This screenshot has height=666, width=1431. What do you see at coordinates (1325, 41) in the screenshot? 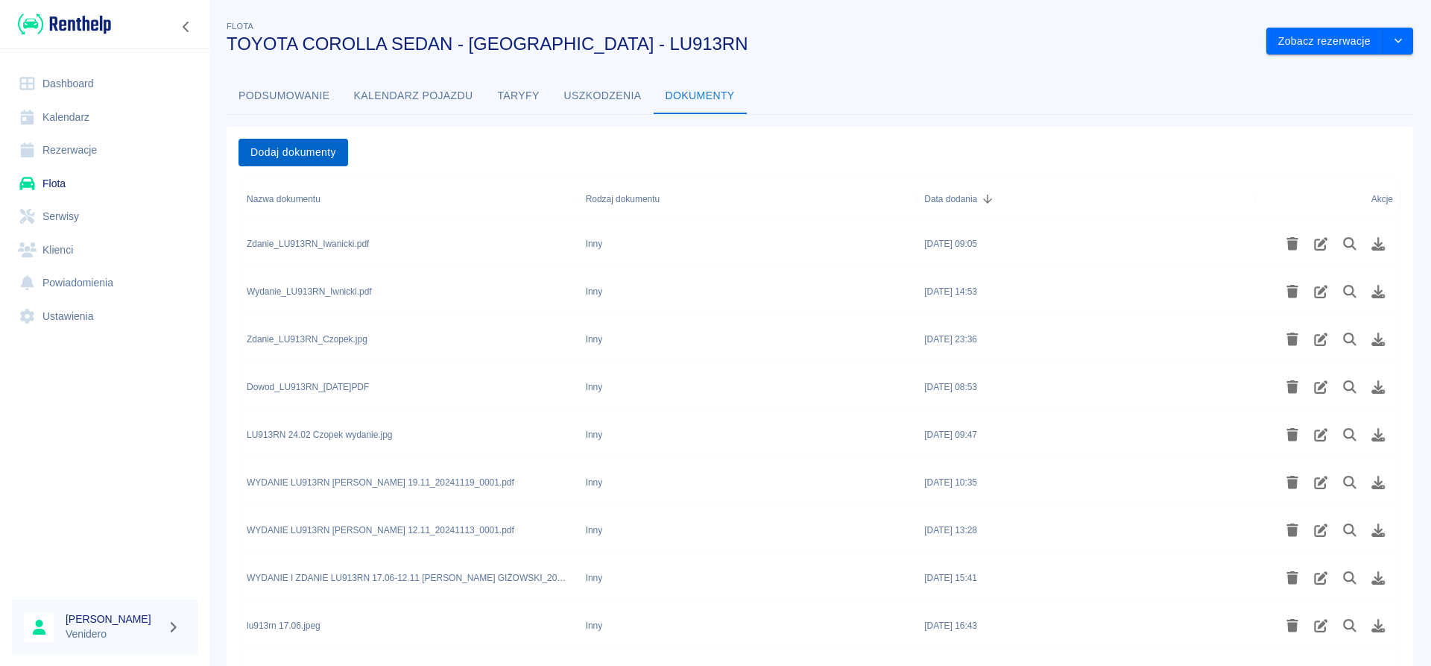
I see `button: Zobacz rezerwacje` at bounding box center [1325, 41].